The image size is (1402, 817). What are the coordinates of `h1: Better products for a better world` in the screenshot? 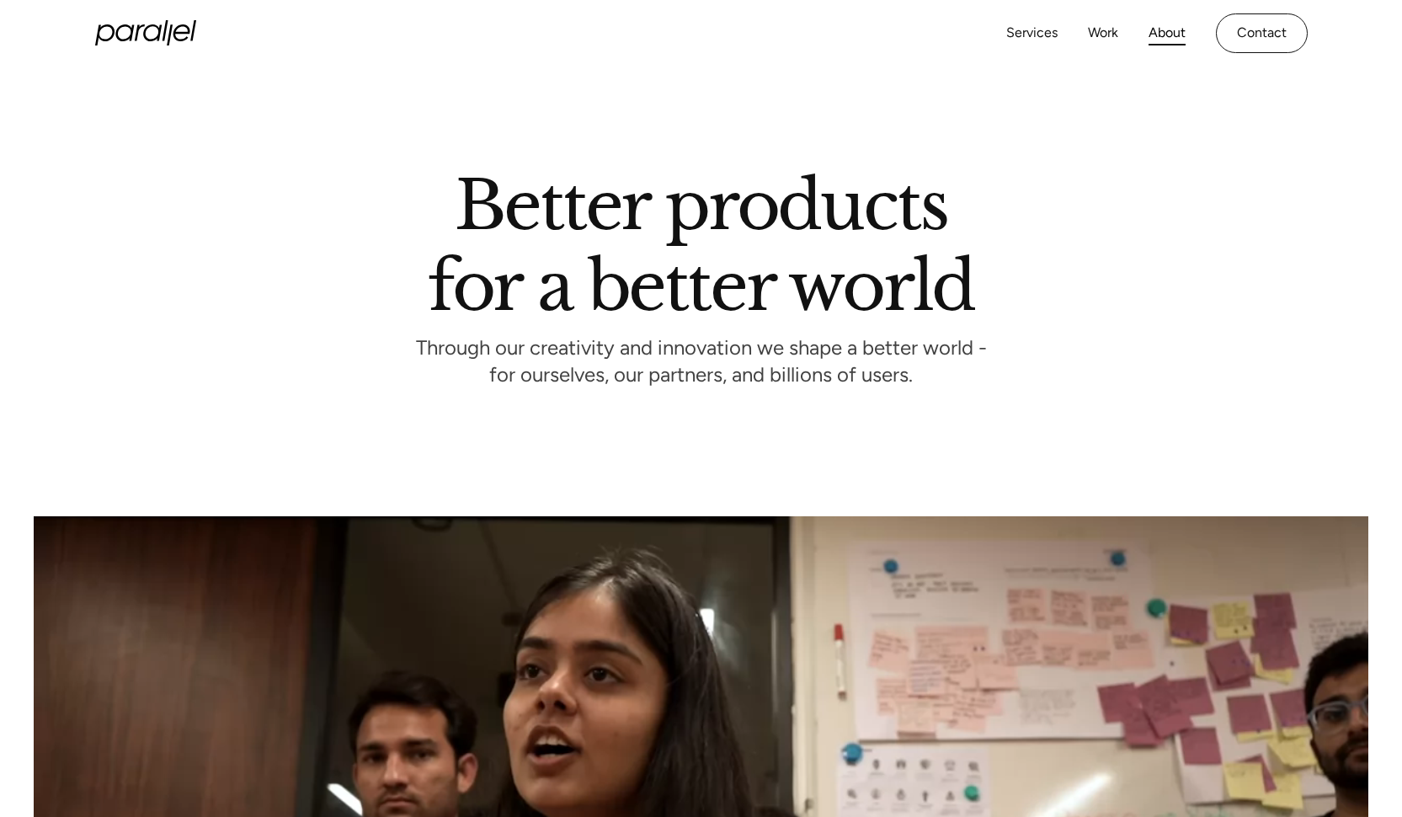 It's located at (701, 246).